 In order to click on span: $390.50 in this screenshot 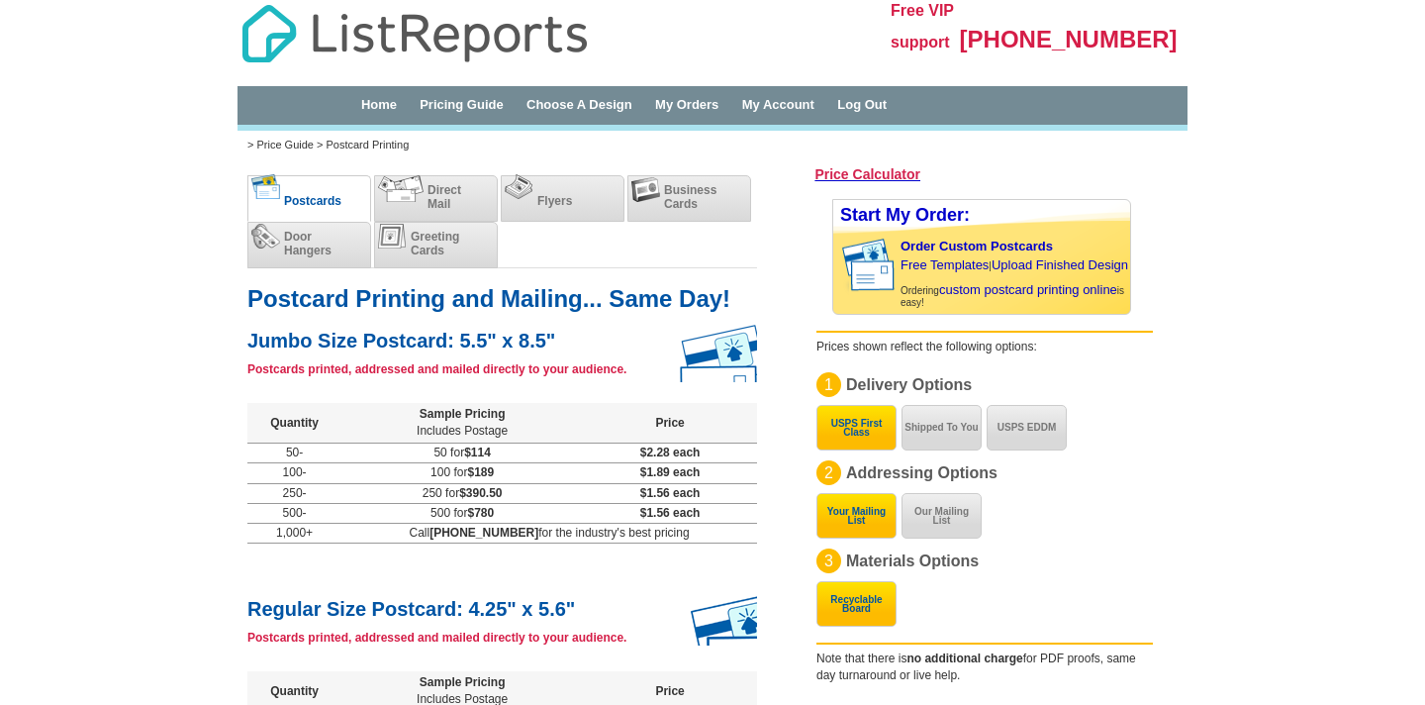, I will do `click(480, 493)`.